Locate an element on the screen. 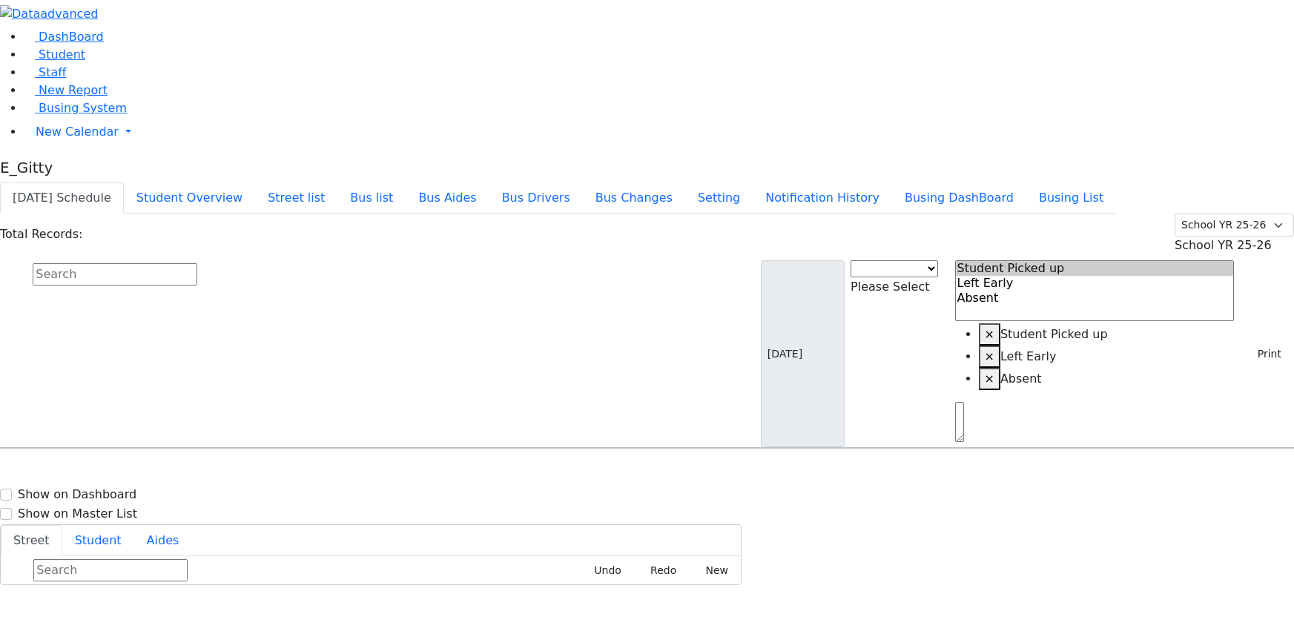  button: Bus list is located at coordinates (372, 198).